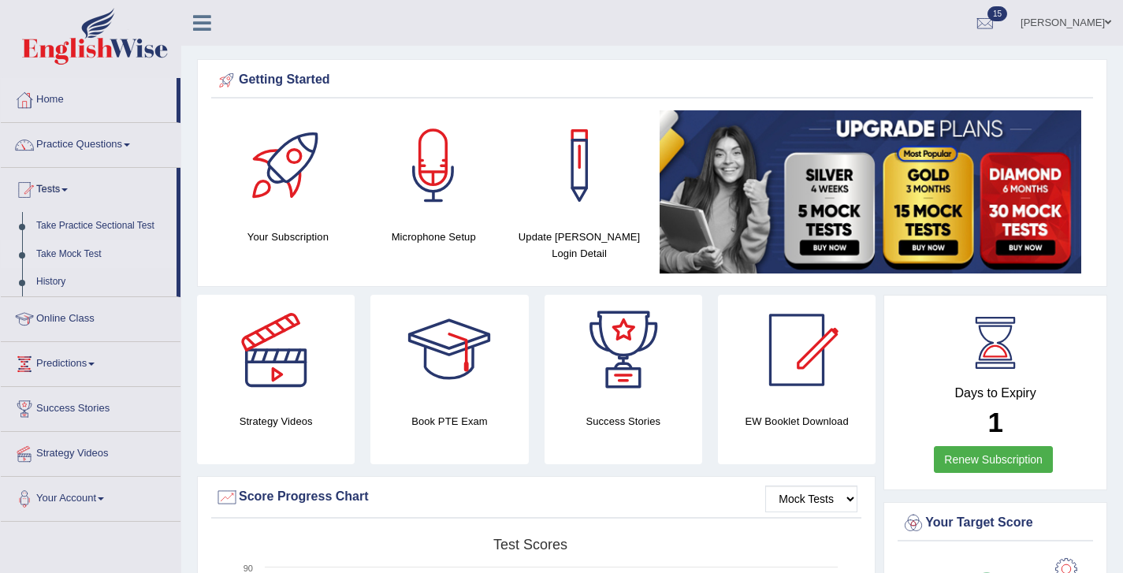  Describe the element at coordinates (91, 362) in the screenshot. I see `a: Predictions` at that location.